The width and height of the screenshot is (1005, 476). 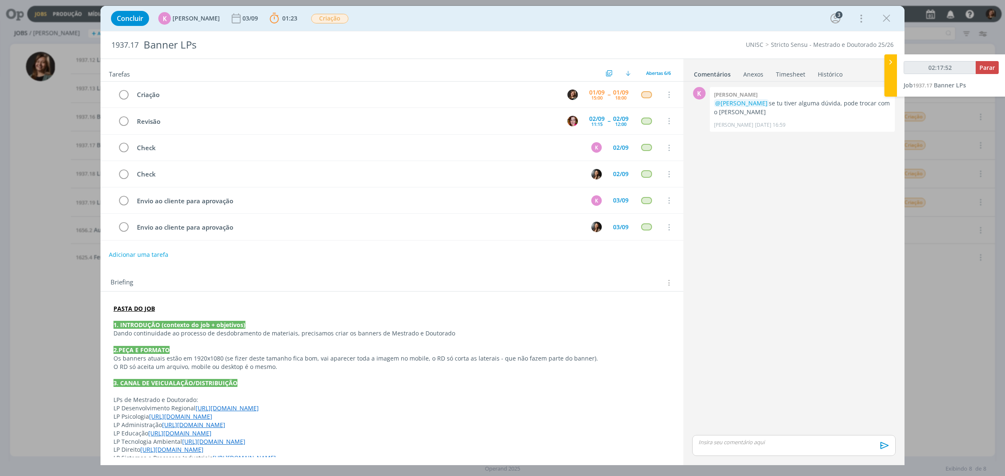 I want to click on a: Timesheet, so click(x=790, y=72).